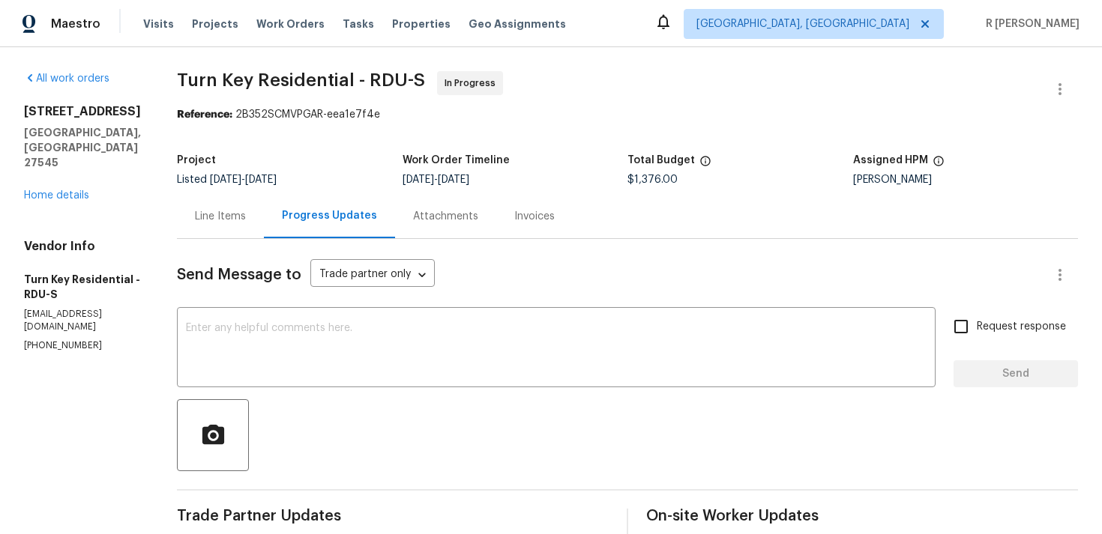 The height and width of the screenshot is (534, 1102). Describe the element at coordinates (205, 115) in the screenshot. I see `b: Reference:` at that location.